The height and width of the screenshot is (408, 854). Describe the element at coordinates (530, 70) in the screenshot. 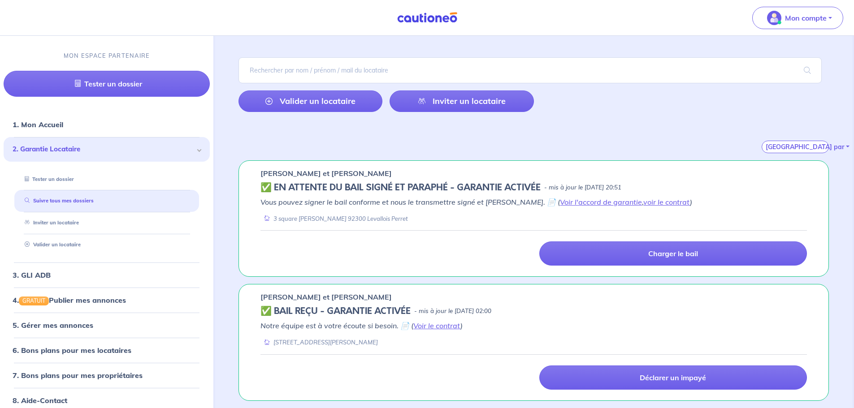

I see `input: Rechercher par nom / prénom / mail du locataire` at that location.